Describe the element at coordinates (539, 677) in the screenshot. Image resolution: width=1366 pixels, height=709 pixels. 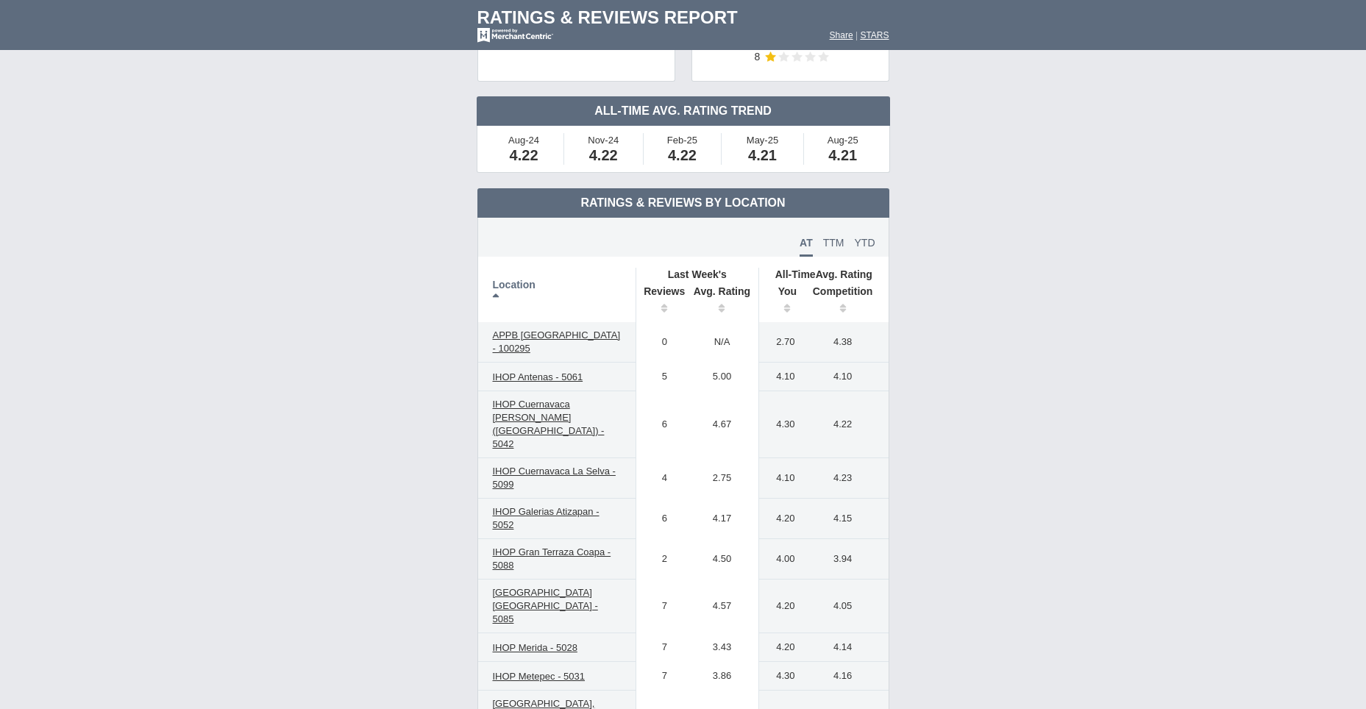
I see `a: IHOP Metepec - 5031` at that location.